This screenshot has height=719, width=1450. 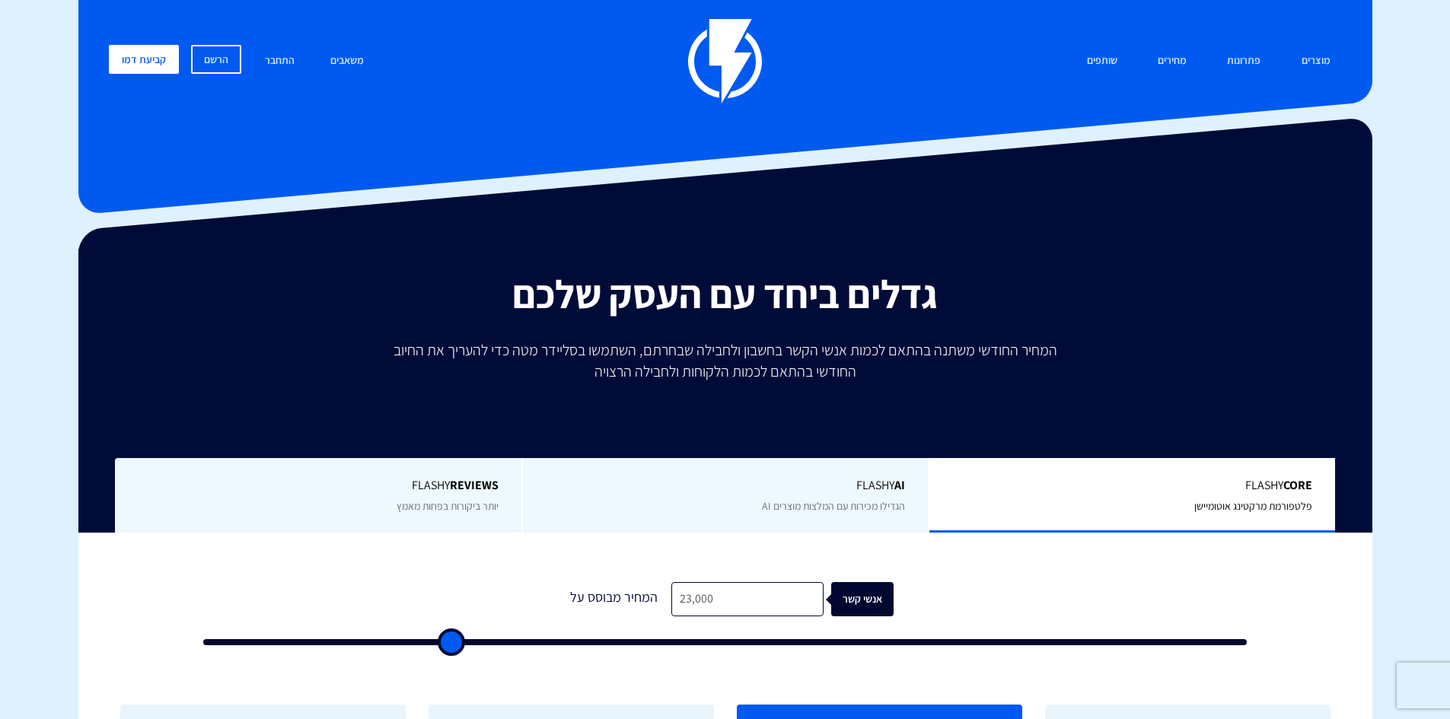 What do you see at coordinates (833, 506) in the screenshot?
I see `span: הגדילו מכירות עם המלצות מוצרים AI` at bounding box center [833, 506].